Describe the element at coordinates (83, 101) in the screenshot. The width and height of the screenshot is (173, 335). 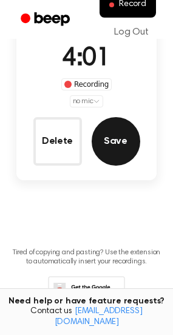
I see `span: no mic` at that location.